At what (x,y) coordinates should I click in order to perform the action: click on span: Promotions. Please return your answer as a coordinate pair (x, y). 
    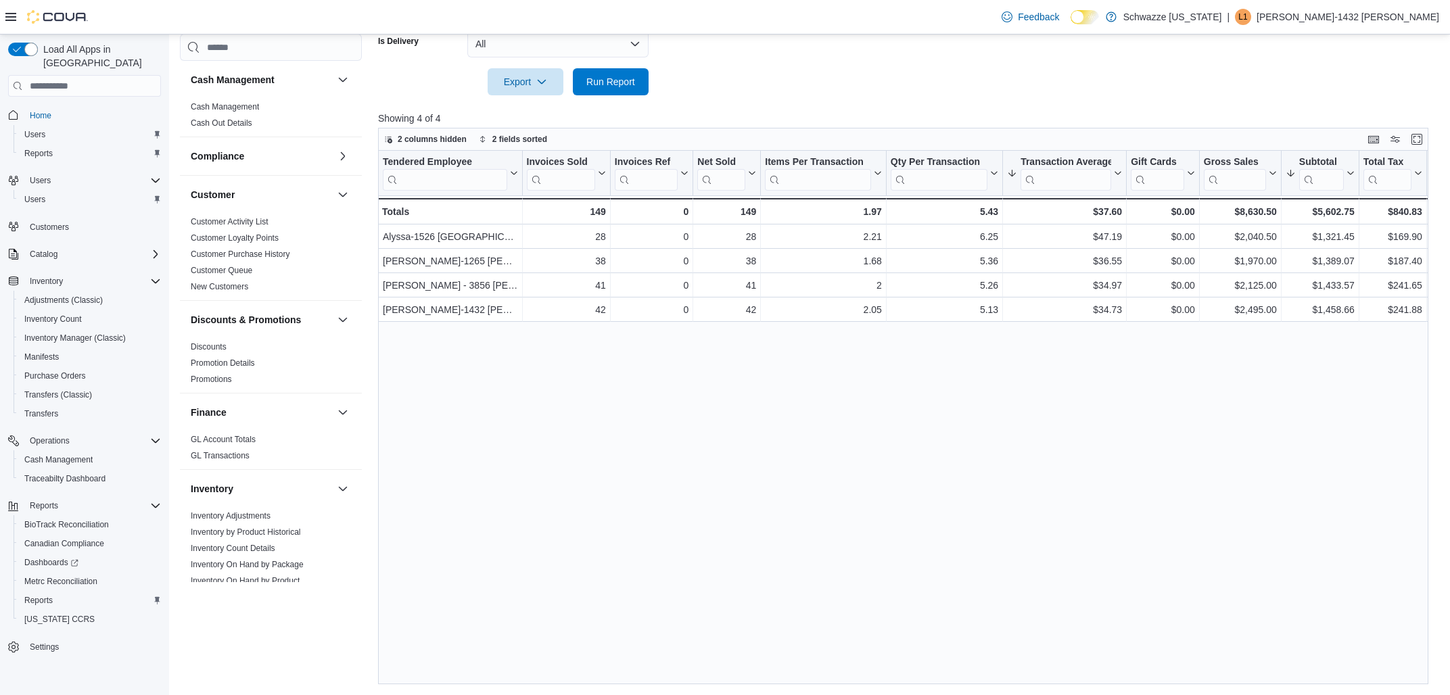
    Looking at the image, I should click on (211, 380).